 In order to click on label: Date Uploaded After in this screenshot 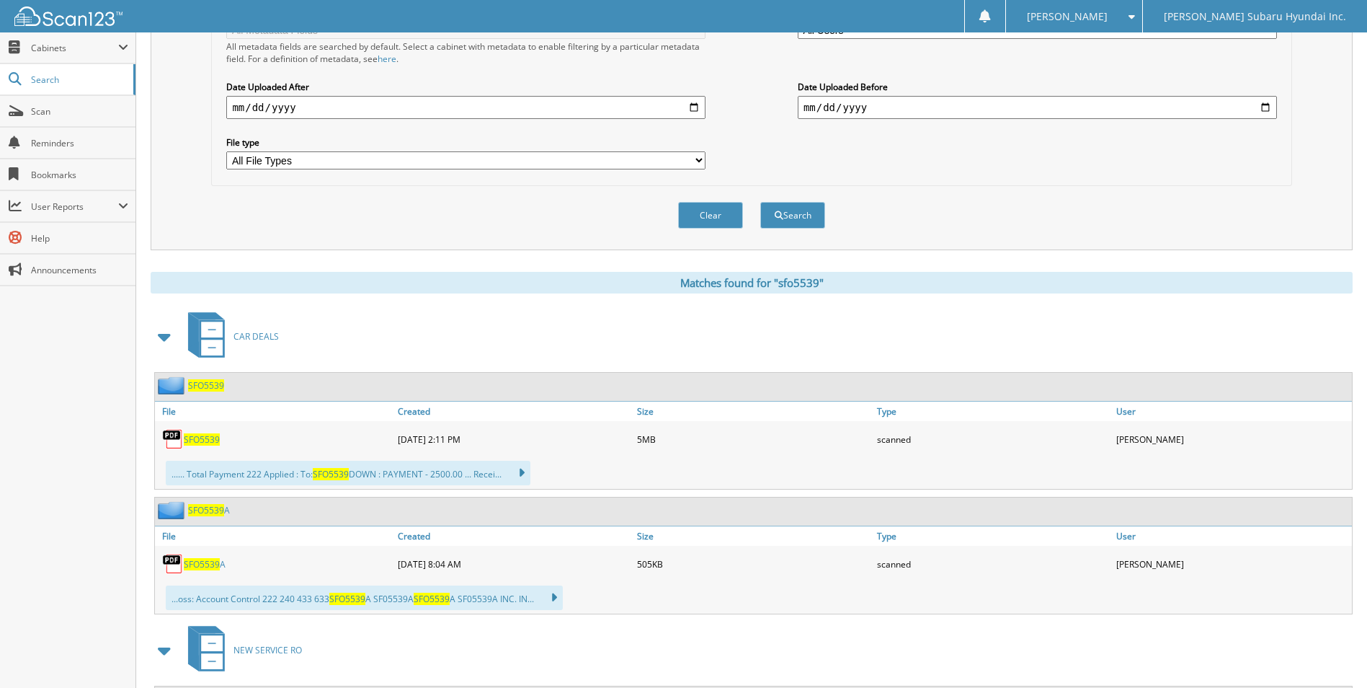, I will do `click(466, 87)`.